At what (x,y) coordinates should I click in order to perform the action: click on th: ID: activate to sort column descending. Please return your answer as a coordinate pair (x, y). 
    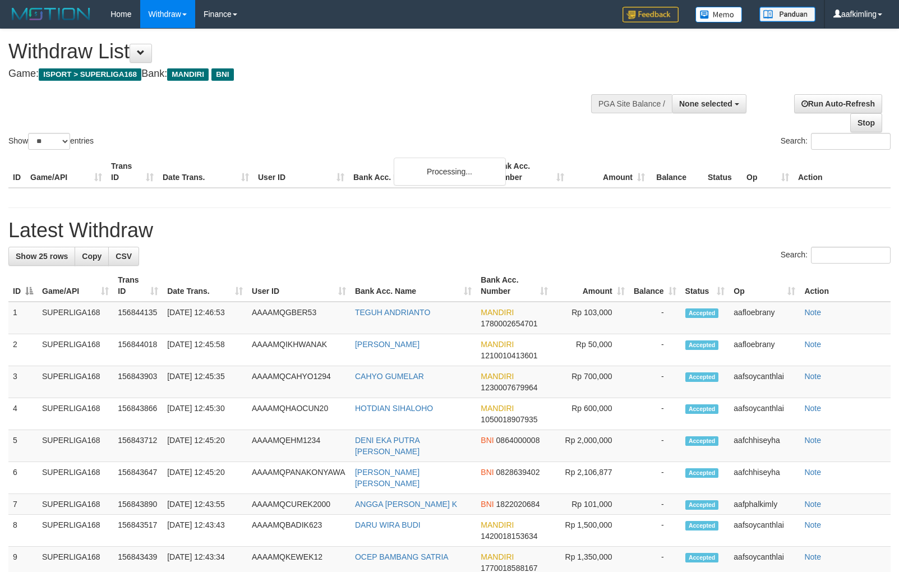
    Looking at the image, I should click on (23, 286).